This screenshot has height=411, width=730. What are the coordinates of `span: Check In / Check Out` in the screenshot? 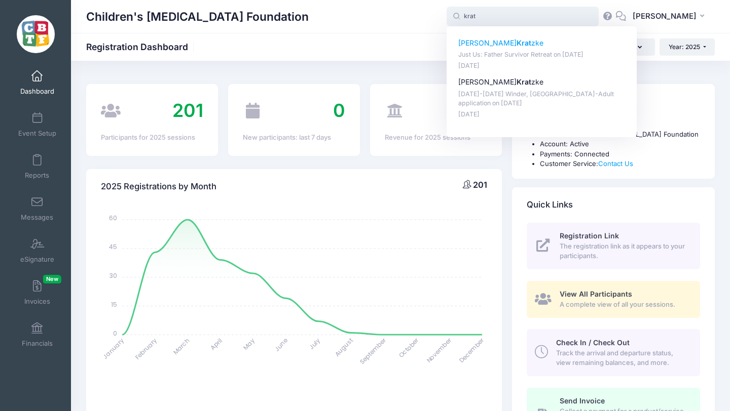 It's located at (592, 342).